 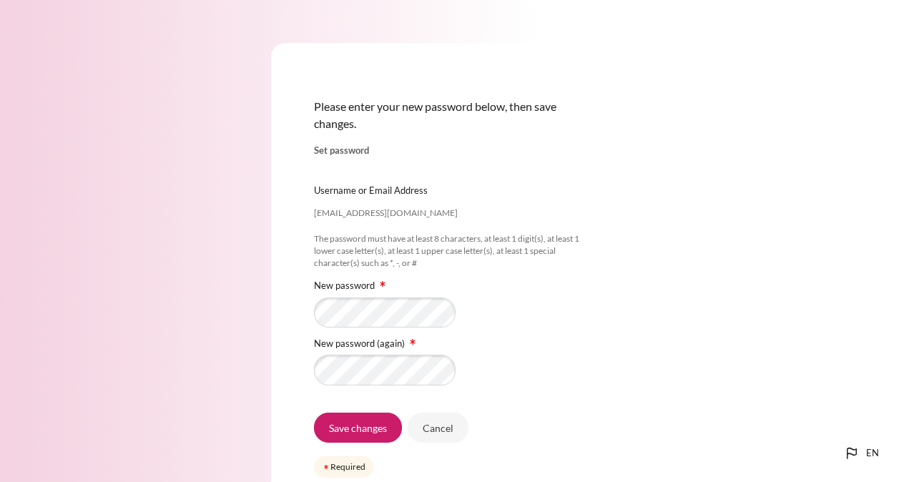 I want to click on div: Please enter your new password below, then save changes., so click(x=450, y=115).